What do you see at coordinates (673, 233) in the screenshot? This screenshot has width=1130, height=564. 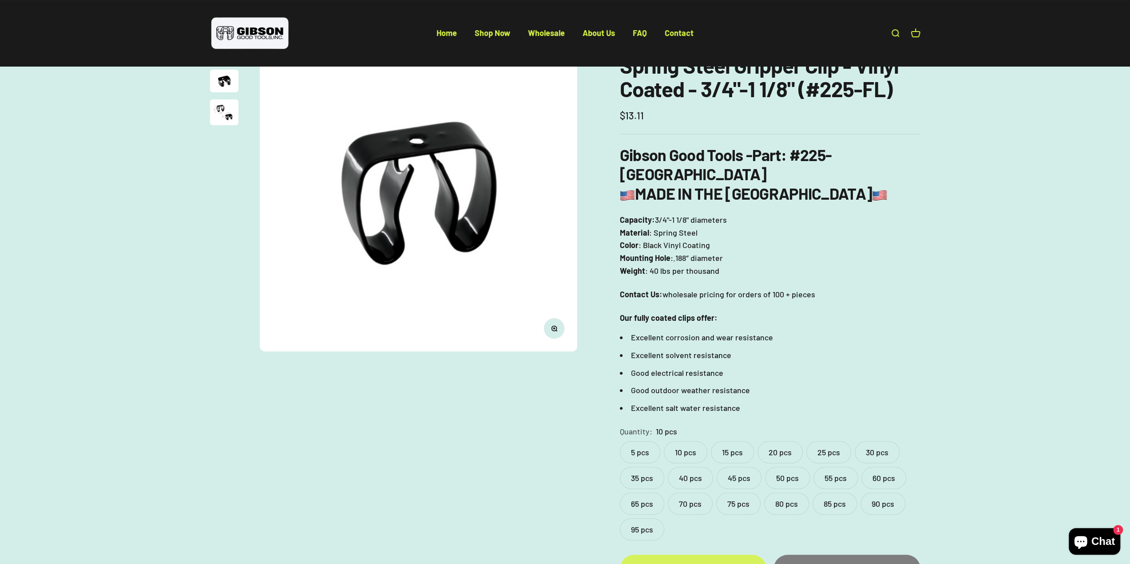 I see `span: : Spring Steel` at bounding box center [673, 233].